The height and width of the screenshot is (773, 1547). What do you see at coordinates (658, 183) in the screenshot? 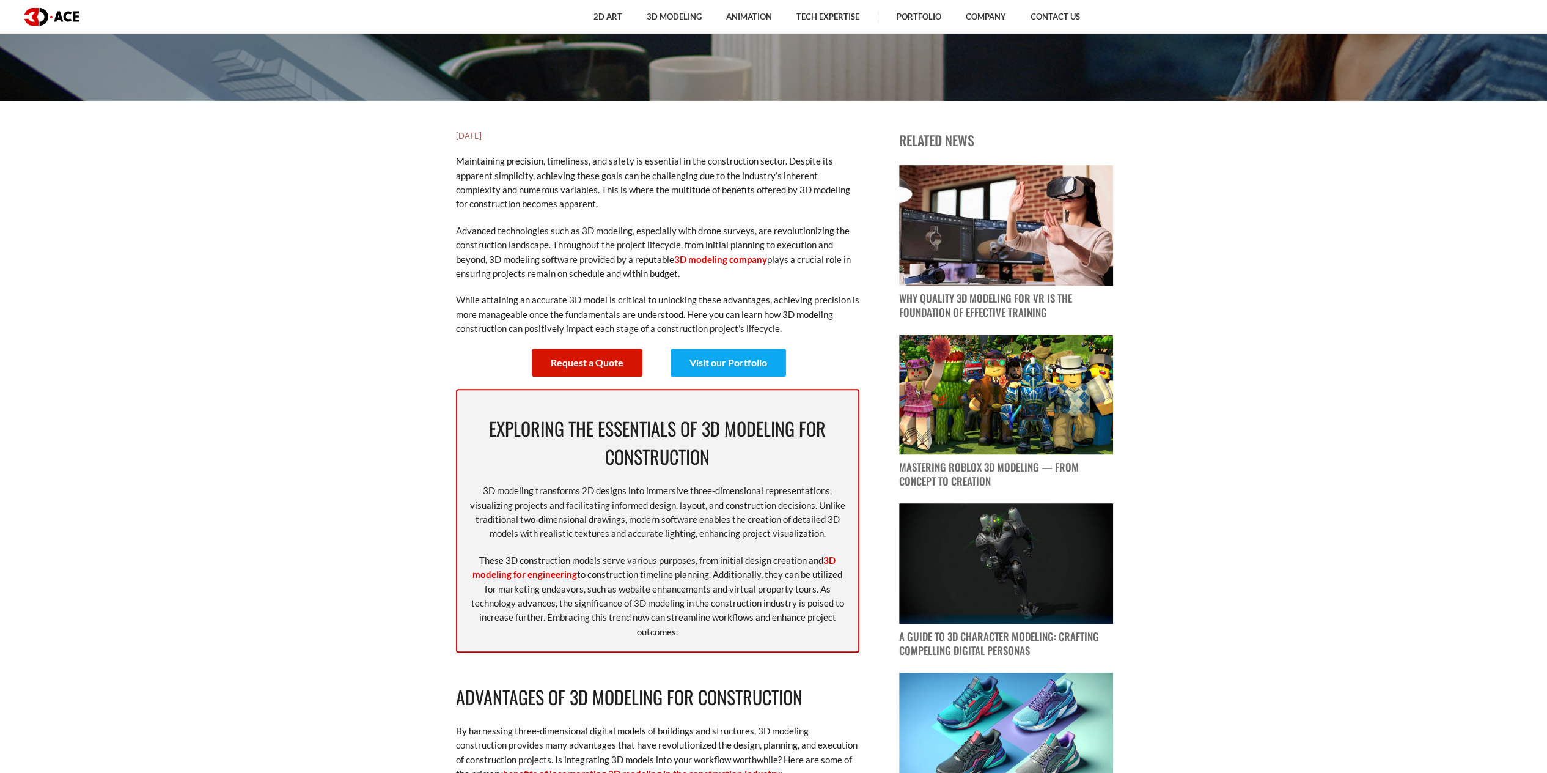
I see `p: Maintaining precision, timeliness, and safety is essential in the construction sector. Despite it...` at bounding box center [658, 183].